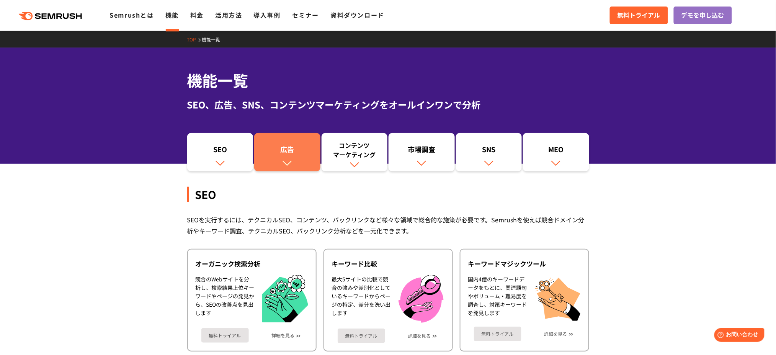 This screenshot has height=355, width=776. Describe the element at coordinates (34, 10) in the screenshot. I see `span: お問い合わせ` at that location.